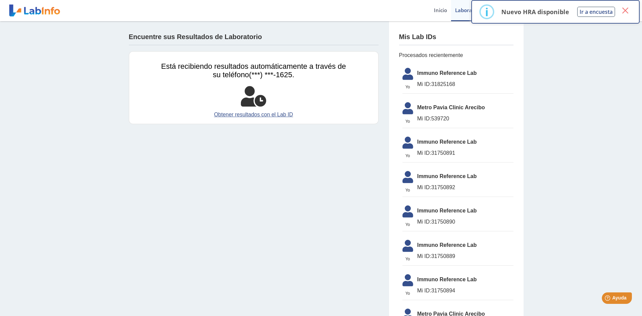  I want to click on span: Está recibiendo resultados automáticamente a través de su teléfono, so click(254, 71).